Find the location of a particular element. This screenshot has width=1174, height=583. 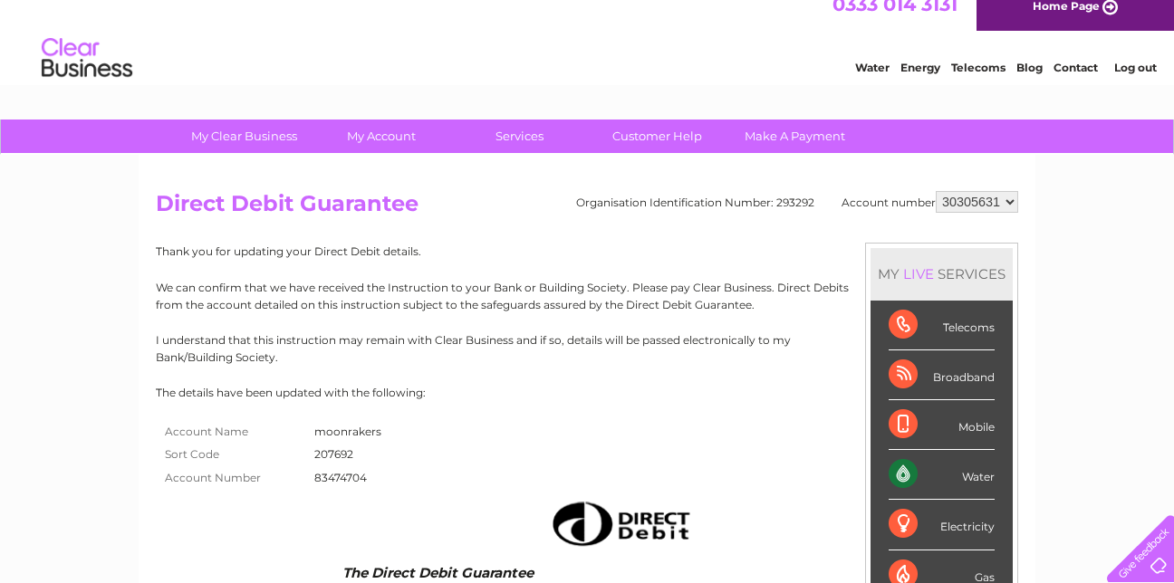

th: Account Name is located at coordinates (233, 432).